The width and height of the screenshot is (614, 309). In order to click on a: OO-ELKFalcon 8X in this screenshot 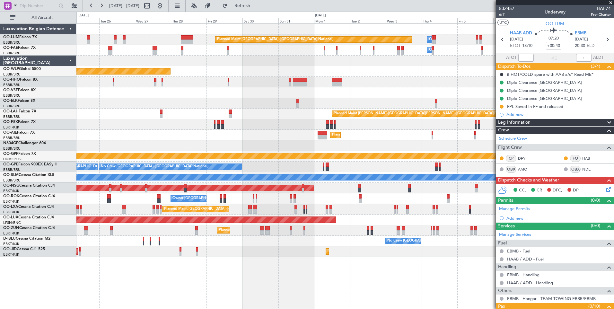, I will do `click(19, 101)`.